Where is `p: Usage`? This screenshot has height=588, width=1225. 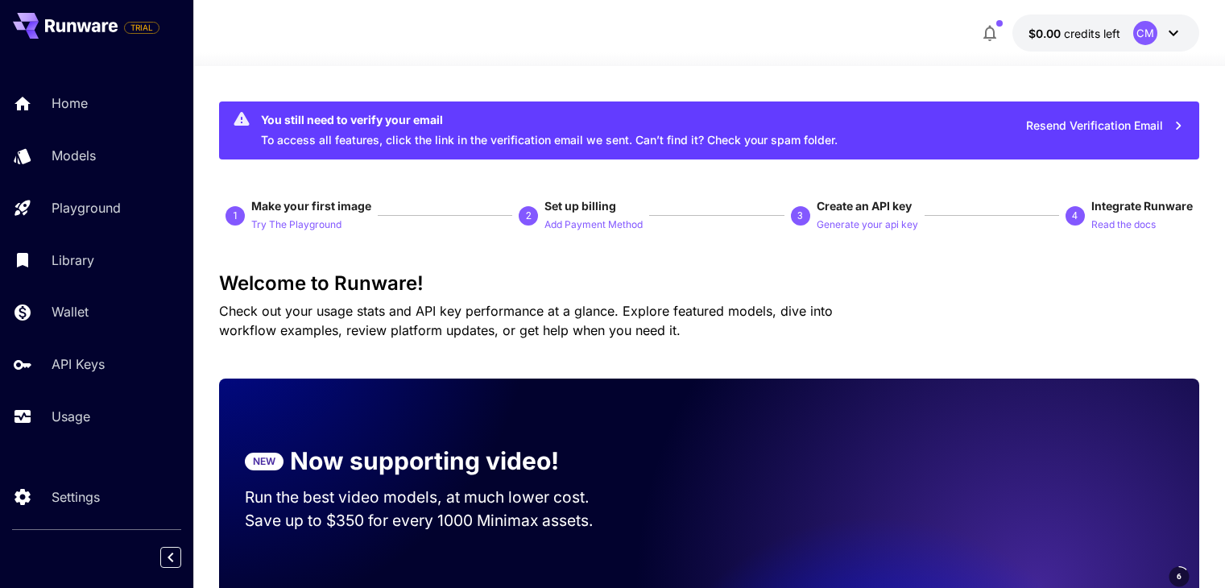
p: Usage is located at coordinates (71, 416).